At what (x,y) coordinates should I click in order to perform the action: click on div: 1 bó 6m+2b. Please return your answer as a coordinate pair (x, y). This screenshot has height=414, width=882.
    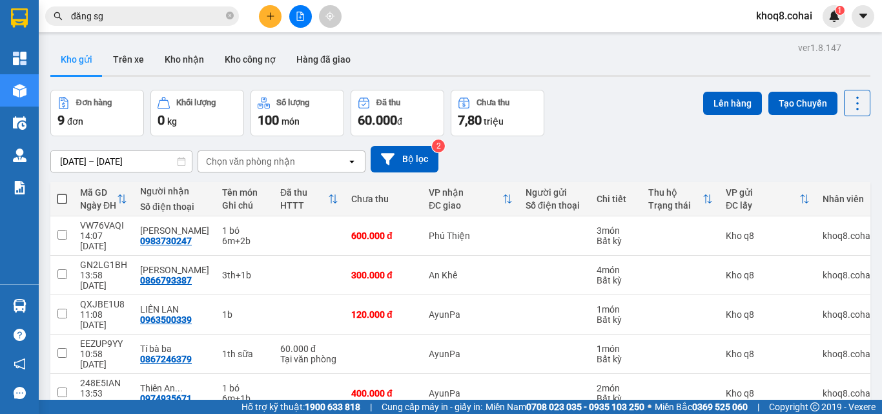
    Looking at the image, I should click on (245, 236).